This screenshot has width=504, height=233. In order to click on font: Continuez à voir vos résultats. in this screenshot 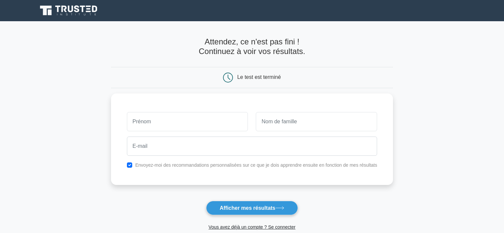, I will do `click(252, 51)`.